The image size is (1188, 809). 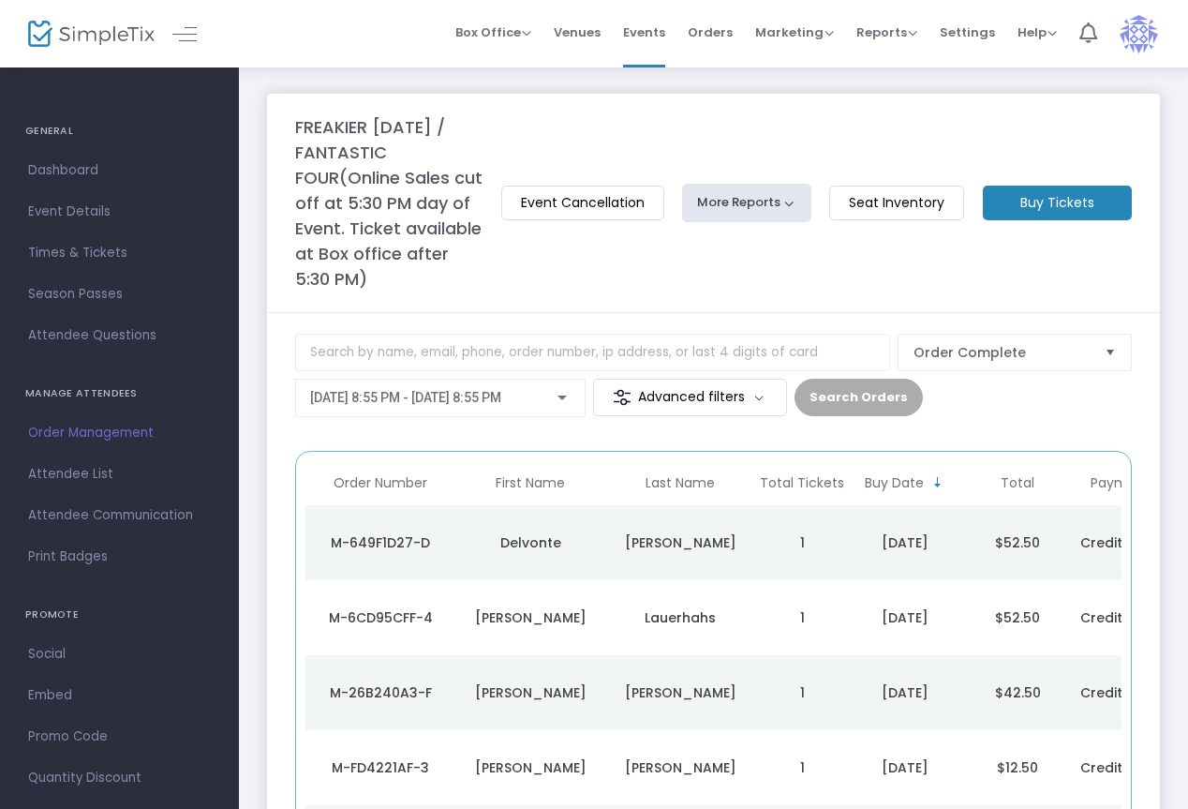 I want to click on div: M-FD4221AF-3, so click(x=381, y=768).